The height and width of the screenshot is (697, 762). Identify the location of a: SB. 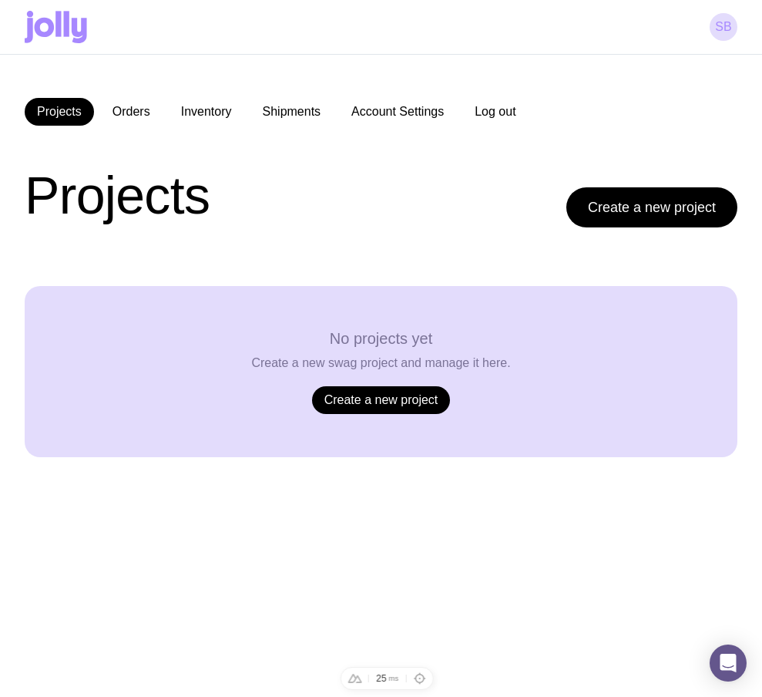
(724, 27).